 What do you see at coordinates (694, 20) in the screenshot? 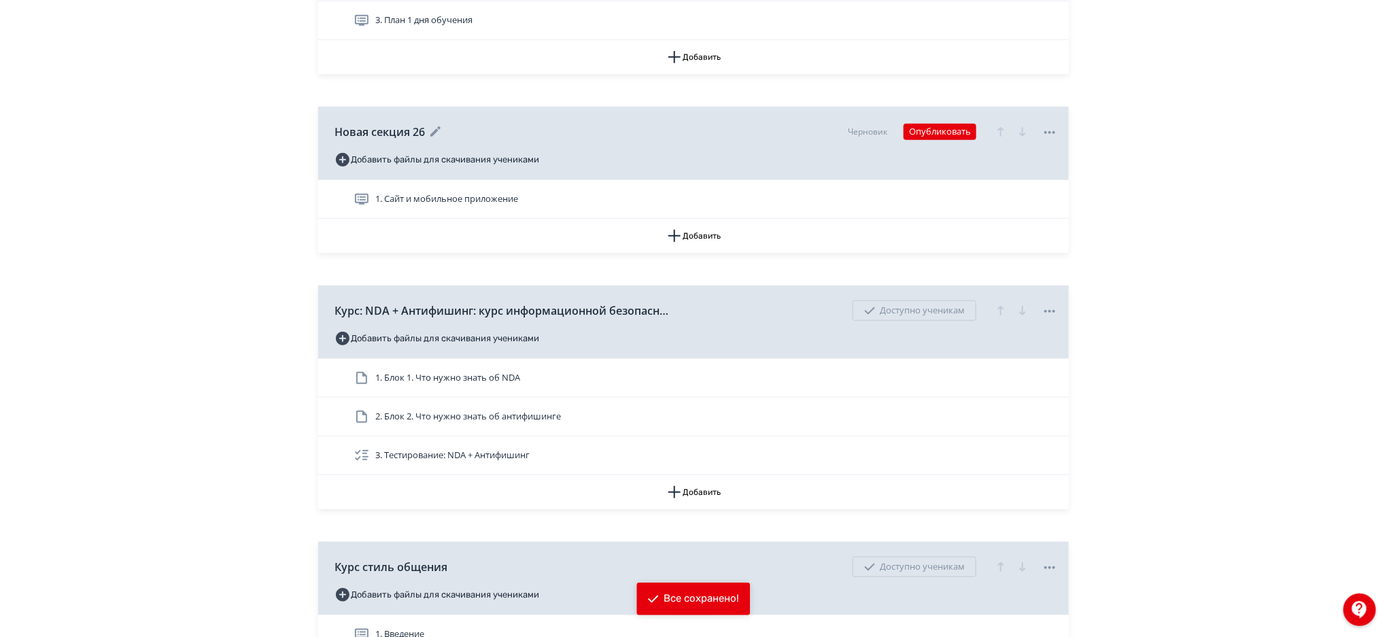
I see `div: 3. План 1 дня обучения` at bounding box center [694, 20].